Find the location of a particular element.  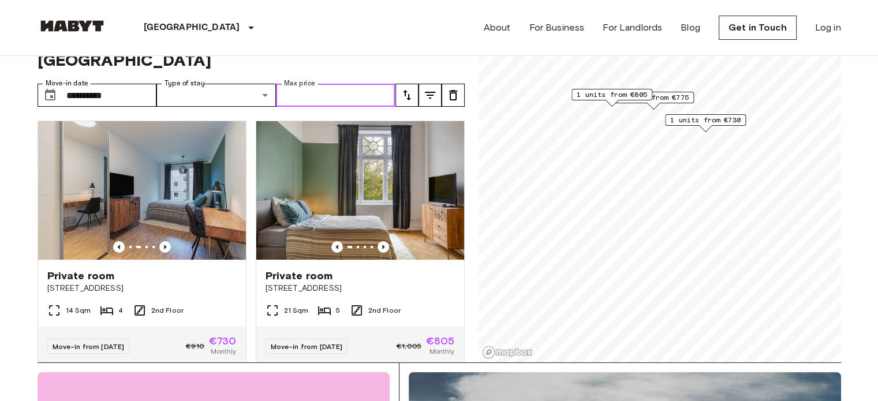

a: Log in is located at coordinates (828, 28).